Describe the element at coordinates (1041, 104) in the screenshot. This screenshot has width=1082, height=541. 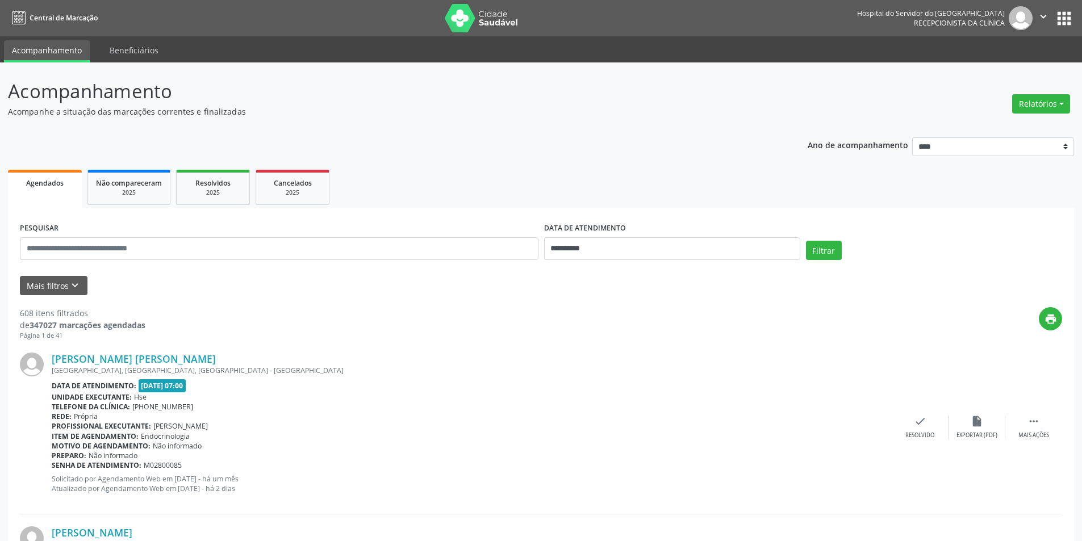
I see `button: Relatórios` at that location.